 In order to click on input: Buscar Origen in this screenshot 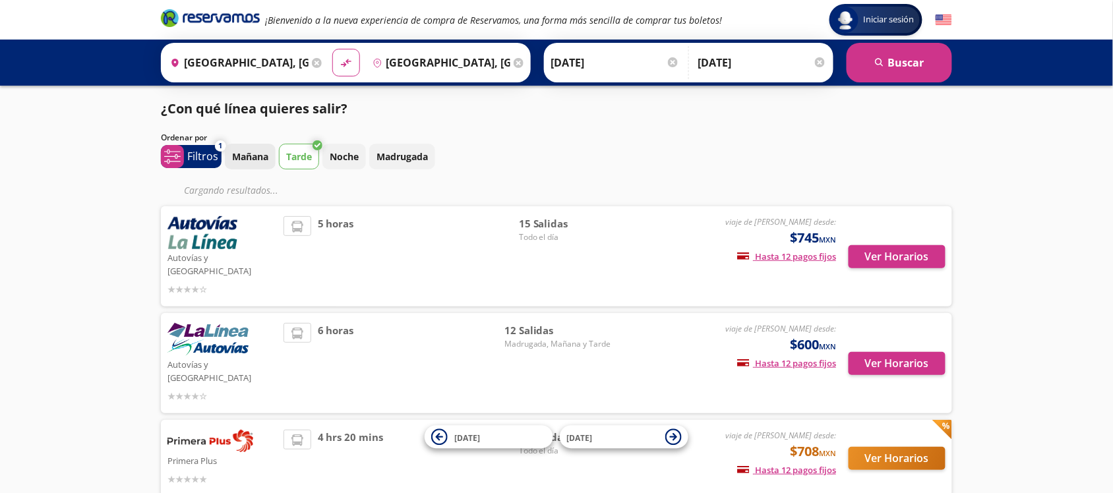, I will do `click(237, 63)`.